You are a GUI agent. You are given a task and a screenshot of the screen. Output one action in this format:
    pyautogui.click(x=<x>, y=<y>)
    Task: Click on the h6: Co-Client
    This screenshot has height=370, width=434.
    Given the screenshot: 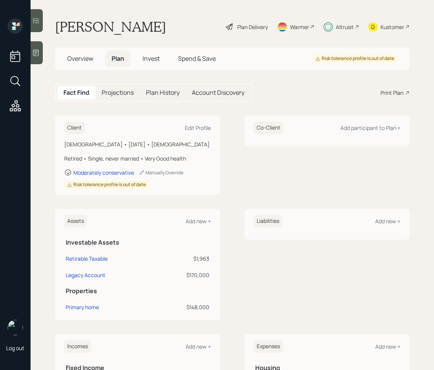 What is the action you would take?
    pyautogui.click(x=269, y=128)
    